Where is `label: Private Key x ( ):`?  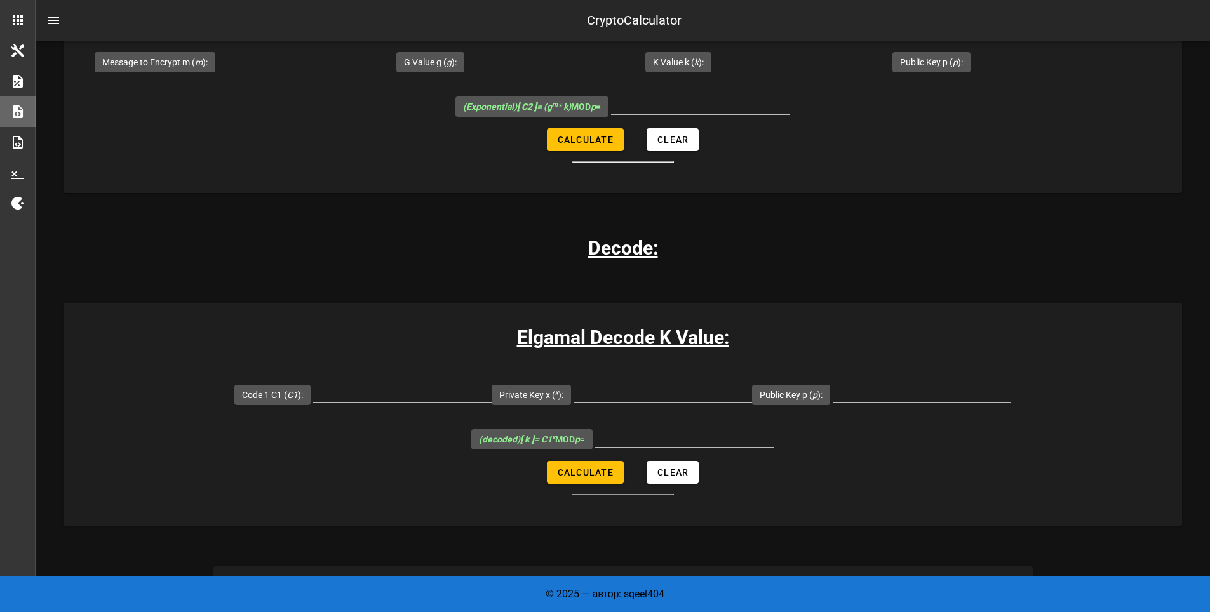 label: Private Key x ( ): is located at coordinates (531, 395).